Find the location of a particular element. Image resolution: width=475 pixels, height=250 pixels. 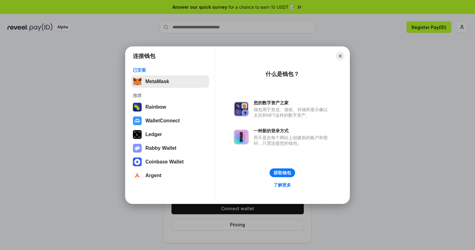

button: Rainbow is located at coordinates (170, 107).